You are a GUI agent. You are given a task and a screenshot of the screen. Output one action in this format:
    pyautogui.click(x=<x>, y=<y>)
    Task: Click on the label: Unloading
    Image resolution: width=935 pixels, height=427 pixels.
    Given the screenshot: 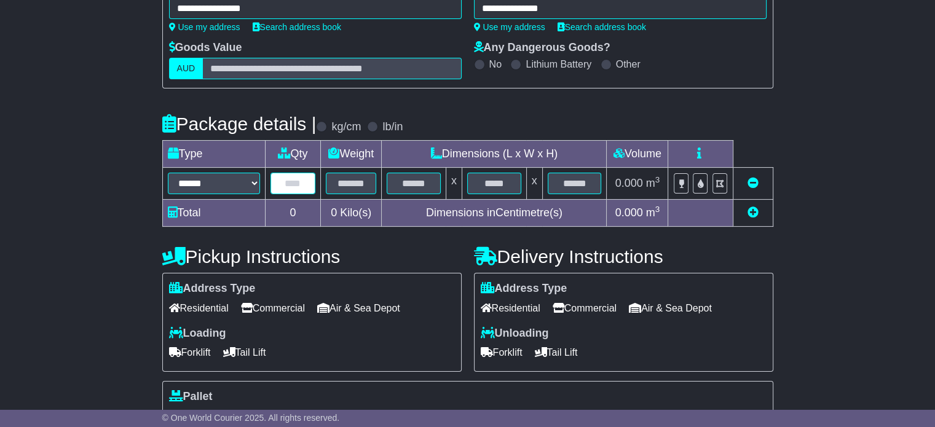 What is the action you would take?
    pyautogui.click(x=514, y=334)
    